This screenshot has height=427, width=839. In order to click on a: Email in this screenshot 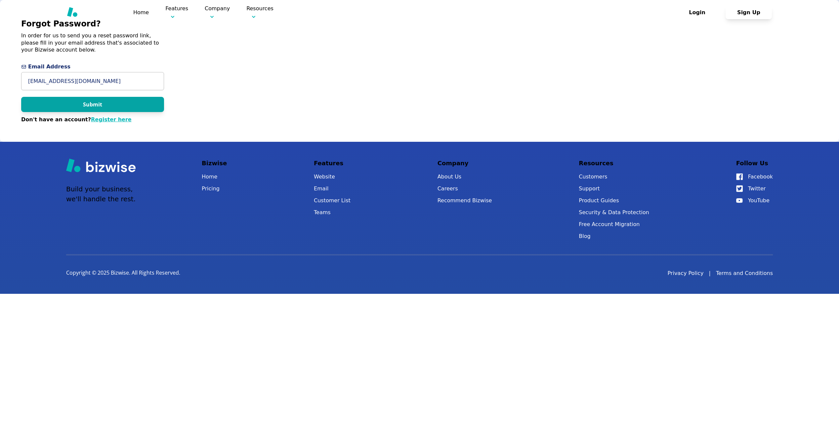, I will do `click(332, 189)`.